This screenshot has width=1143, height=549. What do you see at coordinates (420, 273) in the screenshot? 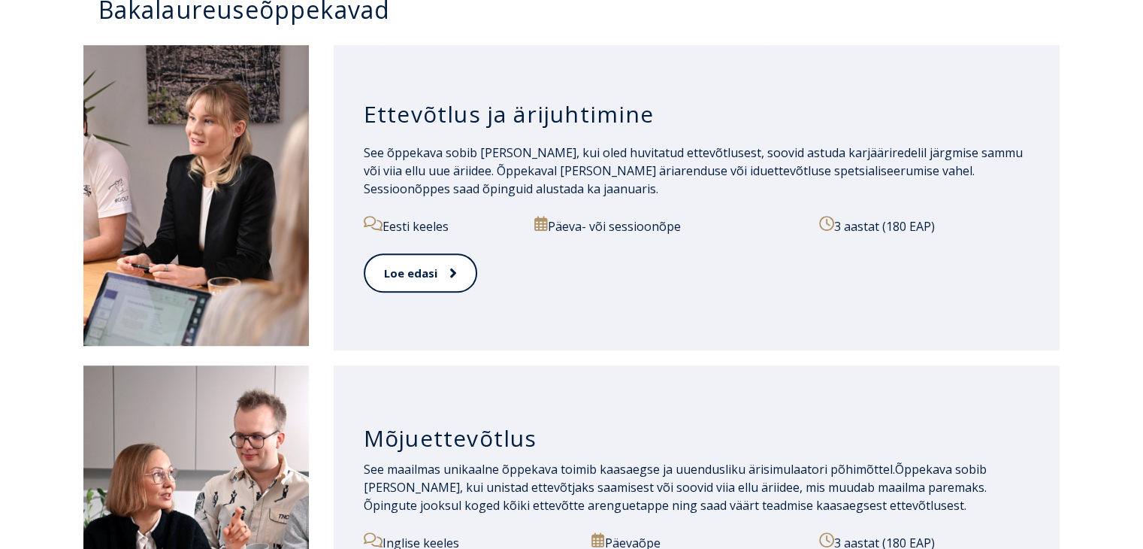
I see `a: Loe edasi` at bounding box center [420, 273].